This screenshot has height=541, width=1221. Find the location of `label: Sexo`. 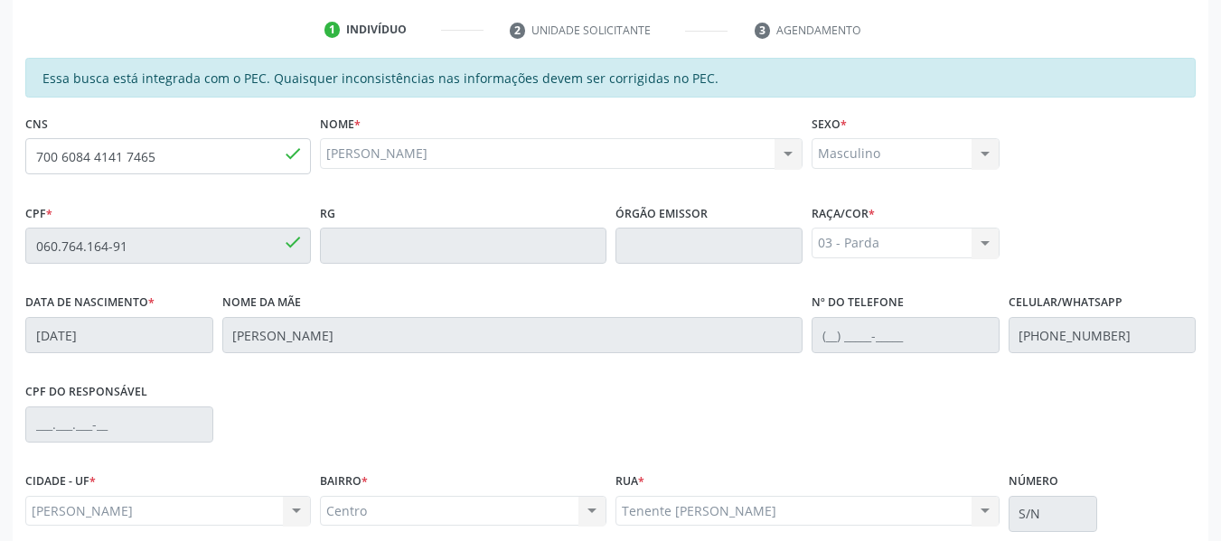

label: Sexo is located at coordinates (828, 124).